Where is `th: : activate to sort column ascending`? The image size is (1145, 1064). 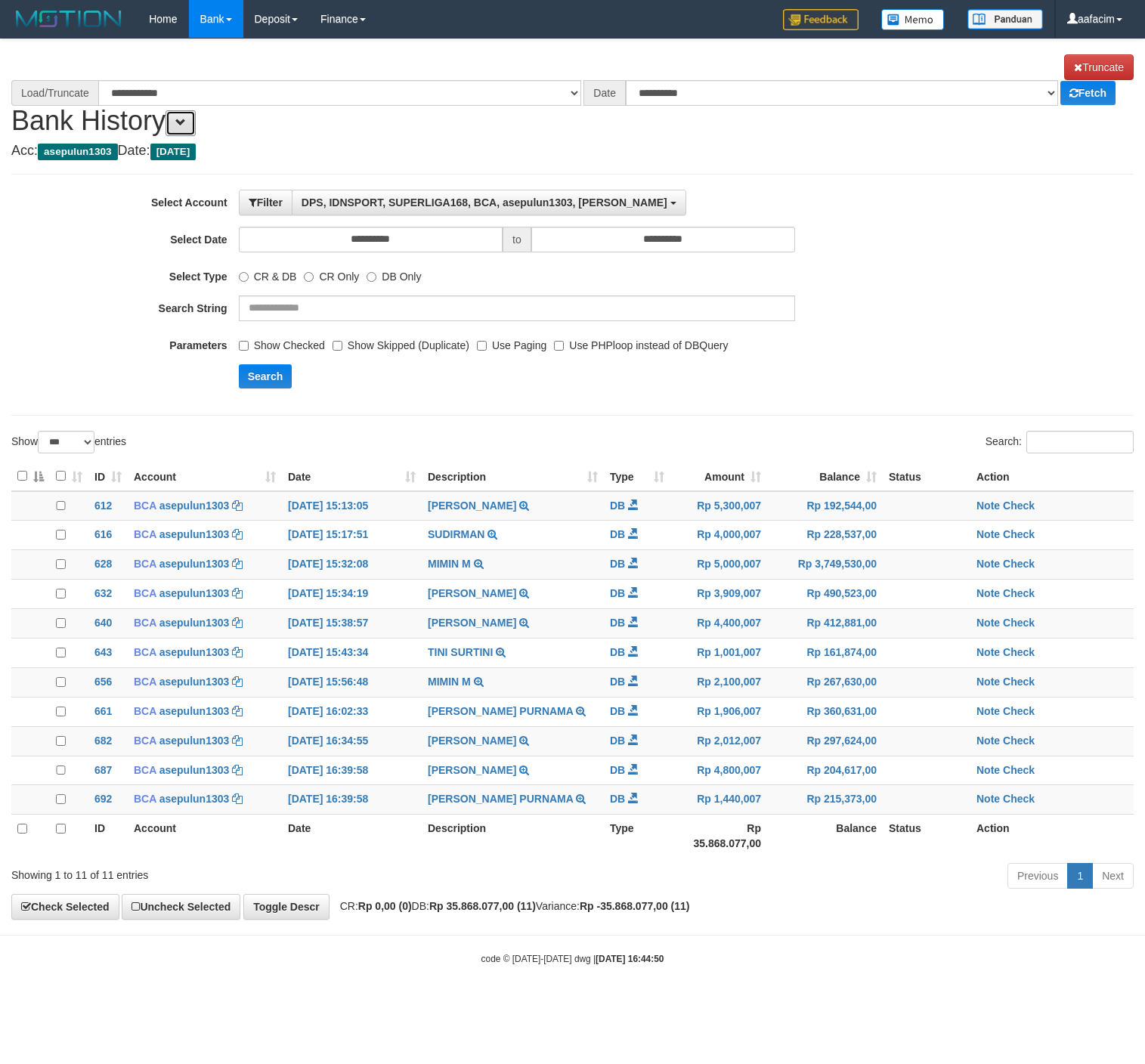 th: : activate to sort column ascending is located at coordinates (69, 476).